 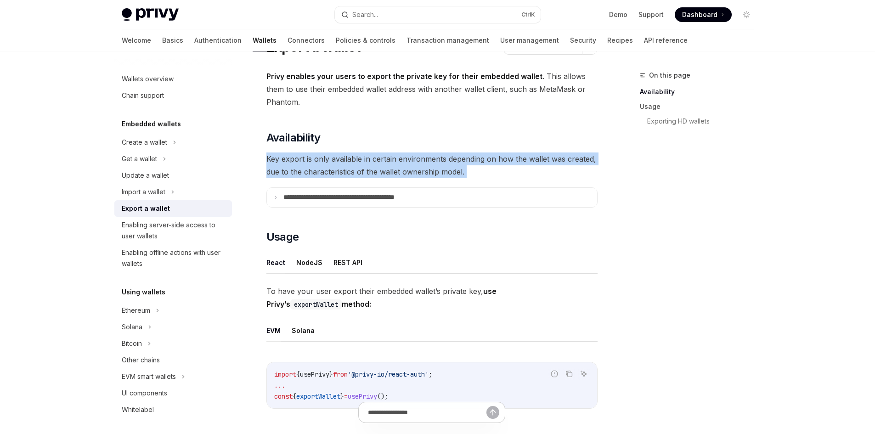 What do you see at coordinates (316, 305) in the screenshot?
I see `code: exportWallet` at bounding box center [316, 305].